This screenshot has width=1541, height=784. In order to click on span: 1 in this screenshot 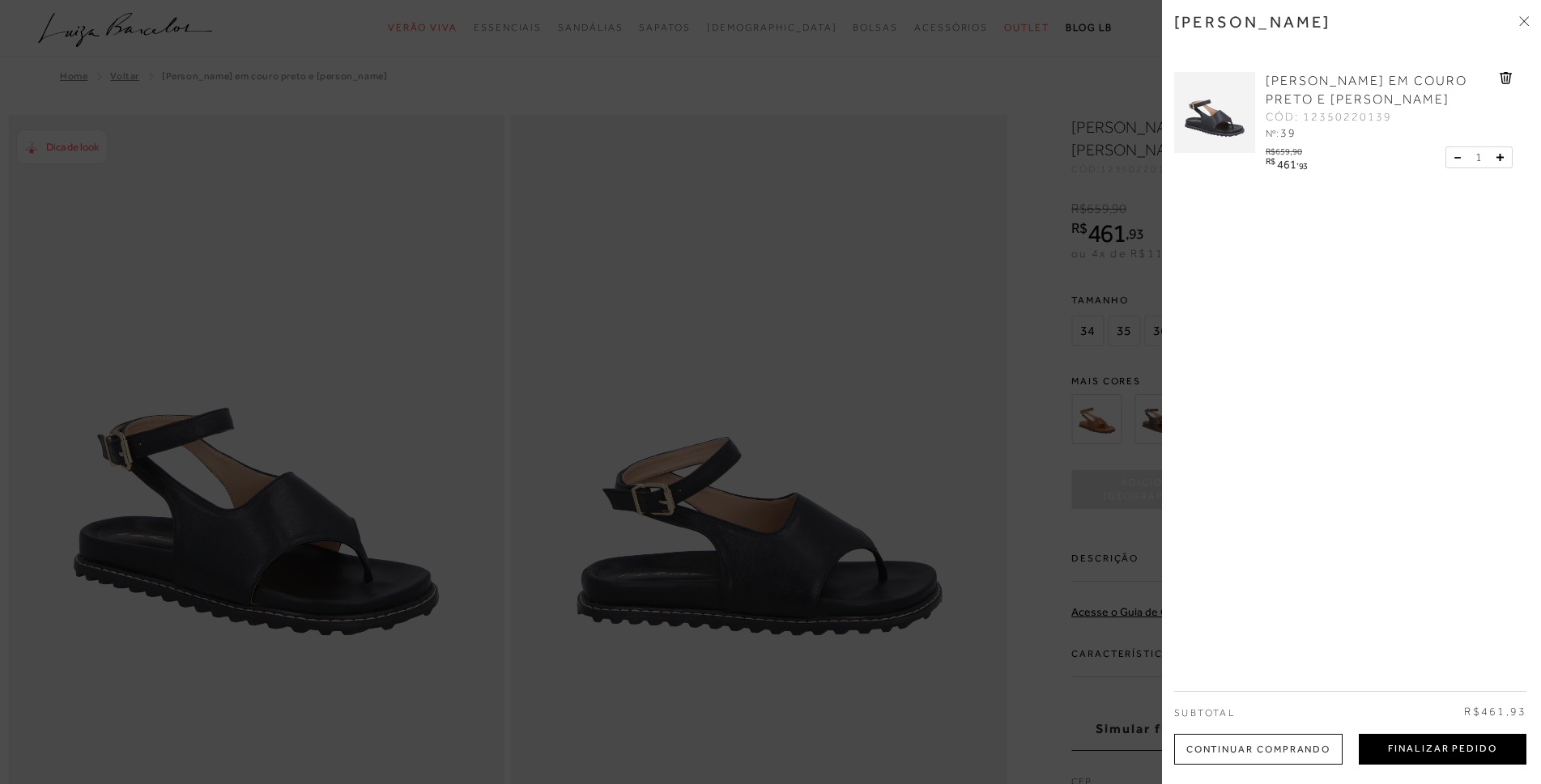, I will do `click(1478, 157)`.